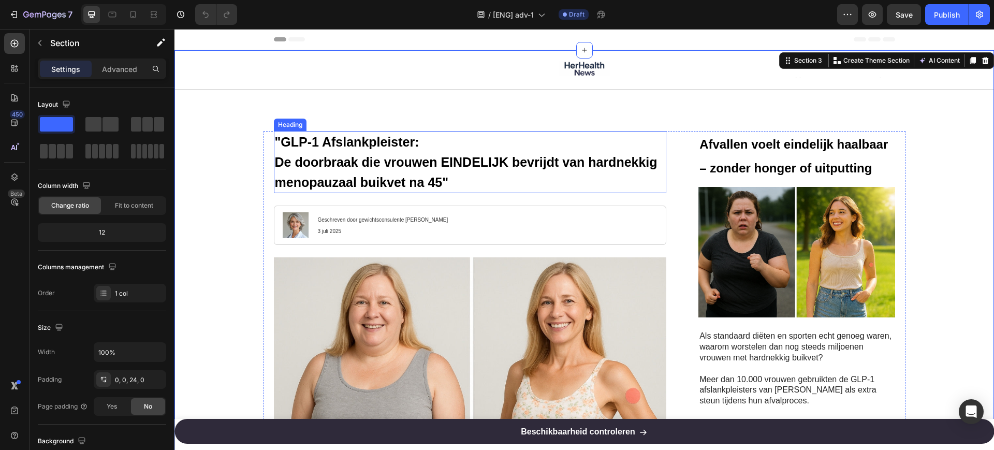  I want to click on strong: "GLP-1 Afslankpleister:, so click(172, 113).